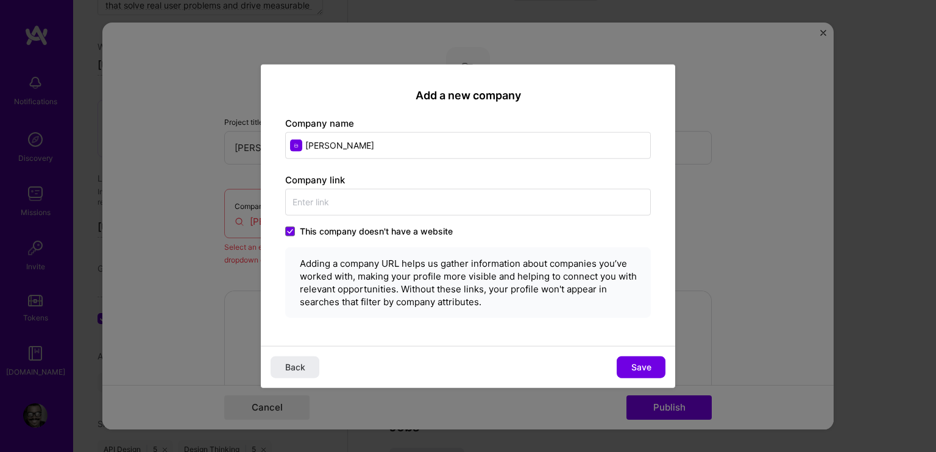  Describe the element at coordinates (468, 202) in the screenshot. I see `input: Enter link` at that location.